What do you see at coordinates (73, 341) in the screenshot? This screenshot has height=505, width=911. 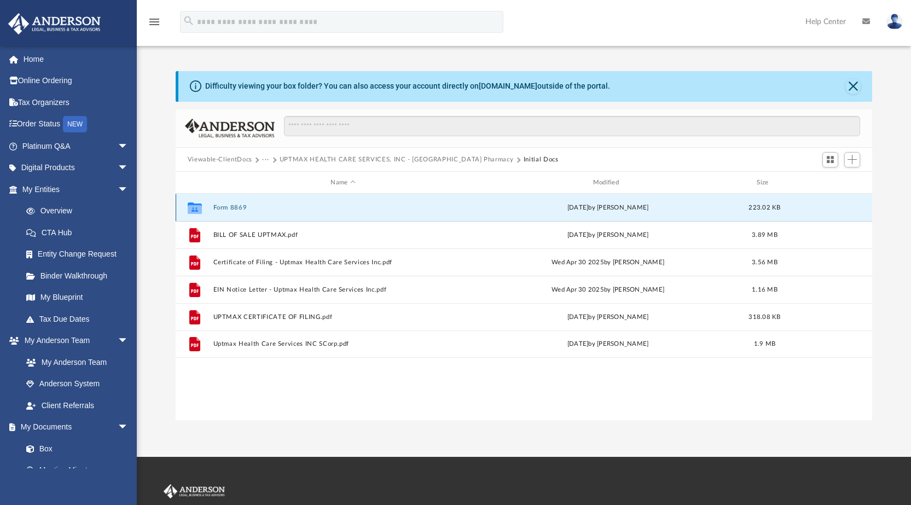 I see `a: My Anderson Teamarrow_drop_down` at bounding box center [73, 341].